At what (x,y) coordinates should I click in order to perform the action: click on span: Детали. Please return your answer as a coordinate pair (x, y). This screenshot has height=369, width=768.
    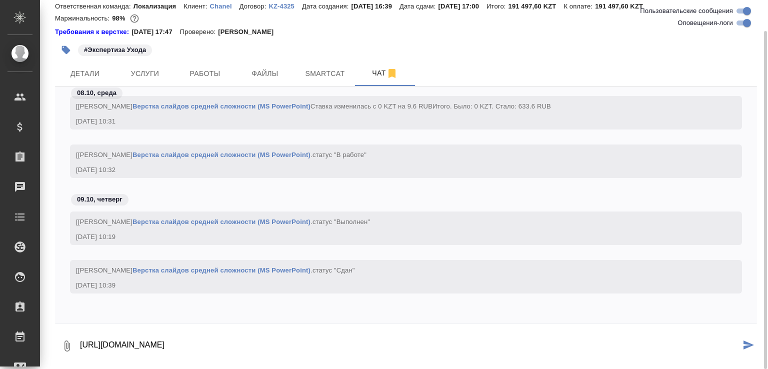
    Looking at the image, I should click on (85, 73).